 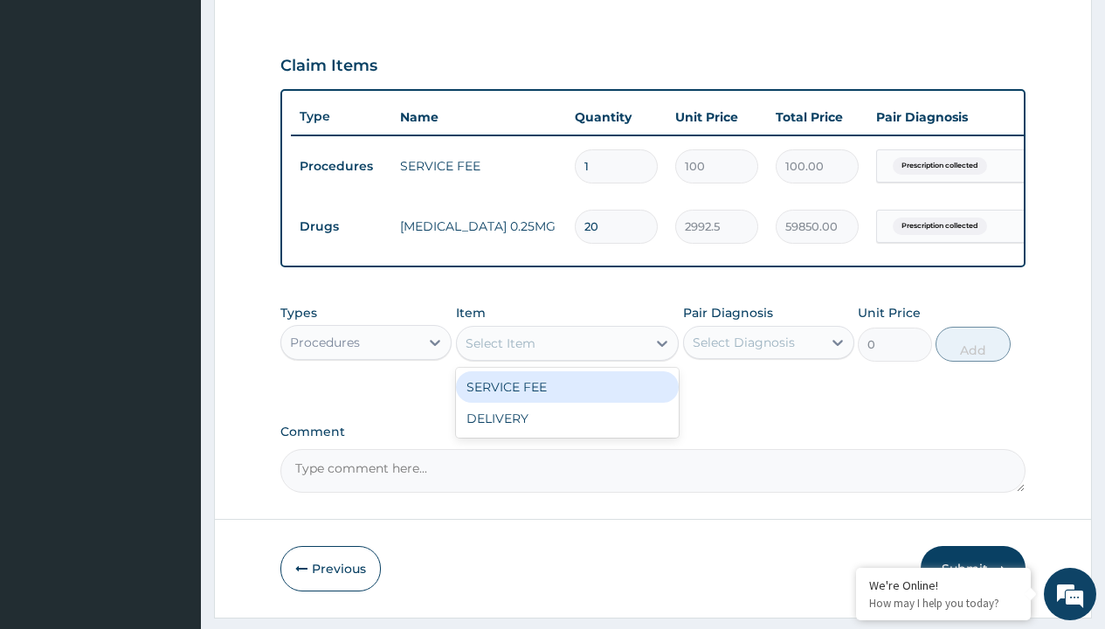 I want to click on h3: Claim Items, so click(x=328, y=66).